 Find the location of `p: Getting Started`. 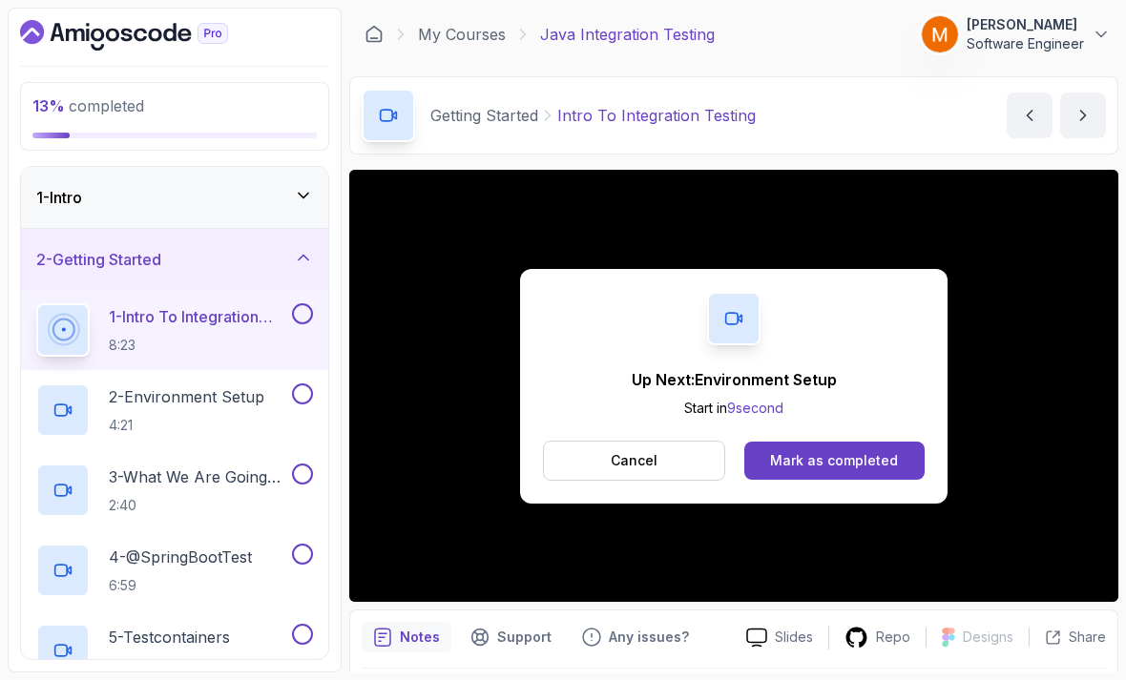

p: Getting Started is located at coordinates (484, 115).